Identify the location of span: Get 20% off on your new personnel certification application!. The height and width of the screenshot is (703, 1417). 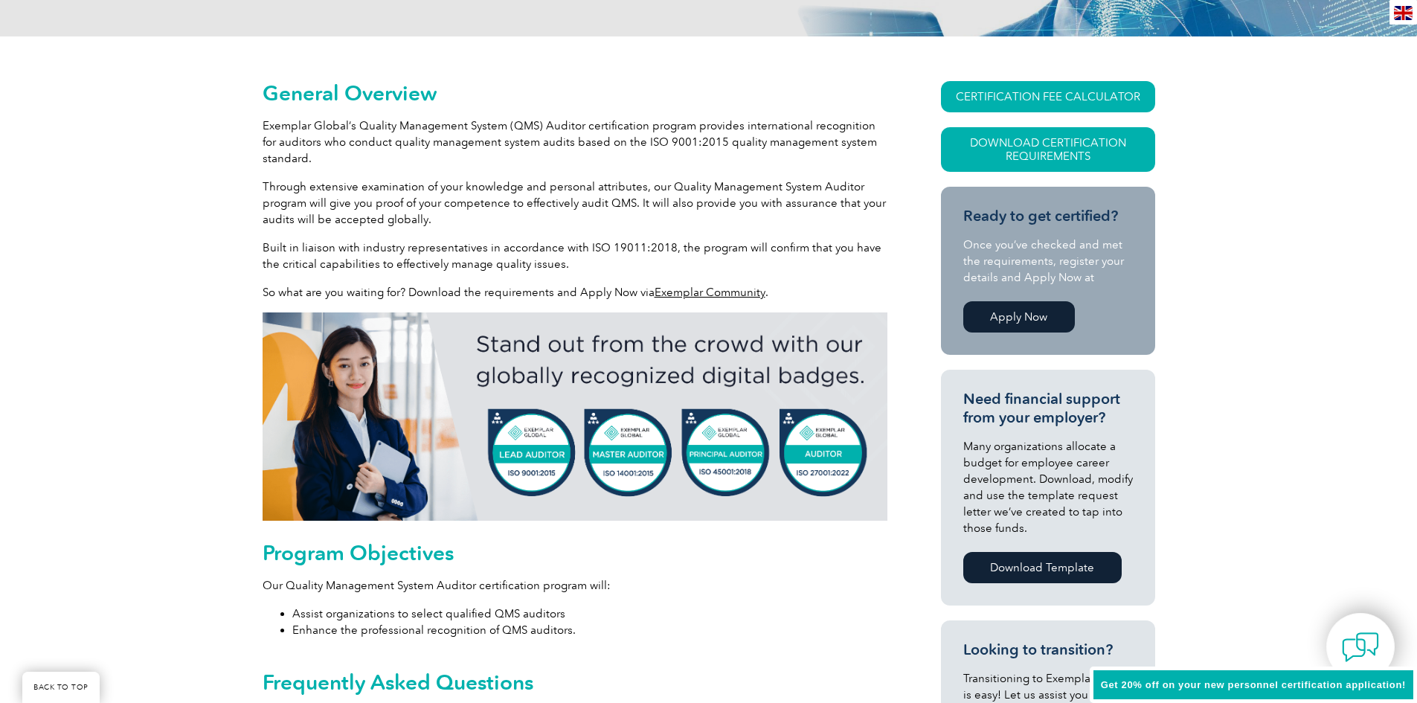
(1253, 684).